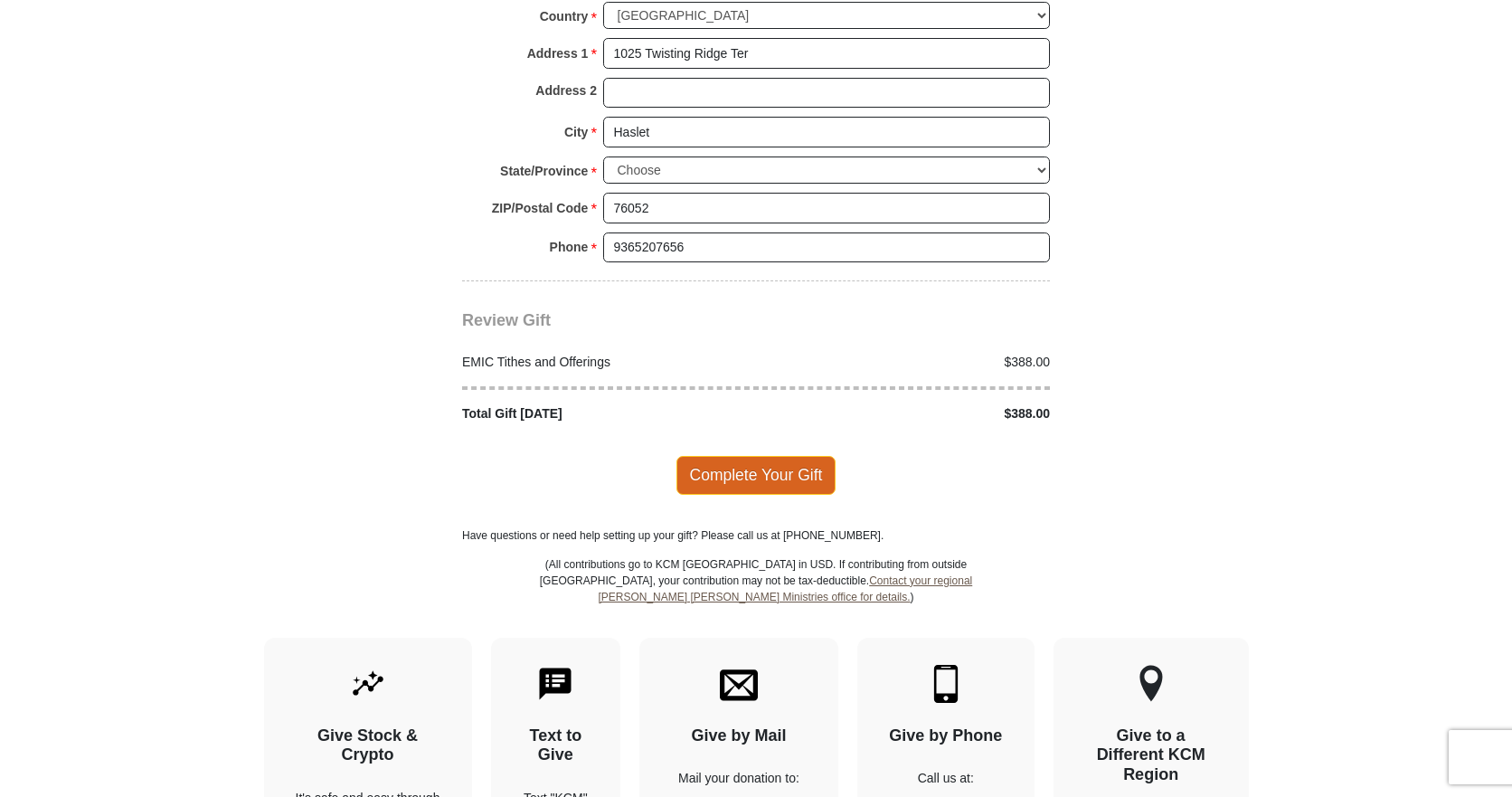 The image size is (1512, 797). I want to click on strong: Country, so click(564, 17).